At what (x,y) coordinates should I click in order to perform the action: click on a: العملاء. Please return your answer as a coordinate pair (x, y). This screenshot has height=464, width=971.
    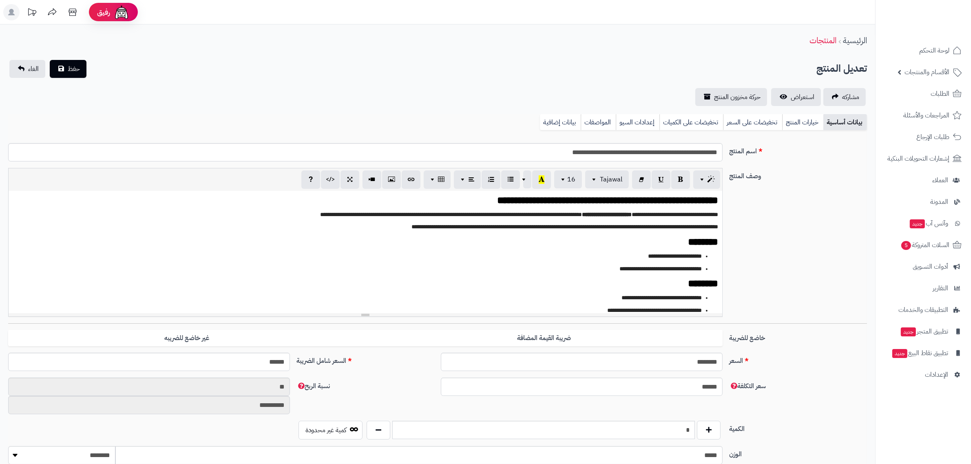
    Looking at the image, I should click on (924, 180).